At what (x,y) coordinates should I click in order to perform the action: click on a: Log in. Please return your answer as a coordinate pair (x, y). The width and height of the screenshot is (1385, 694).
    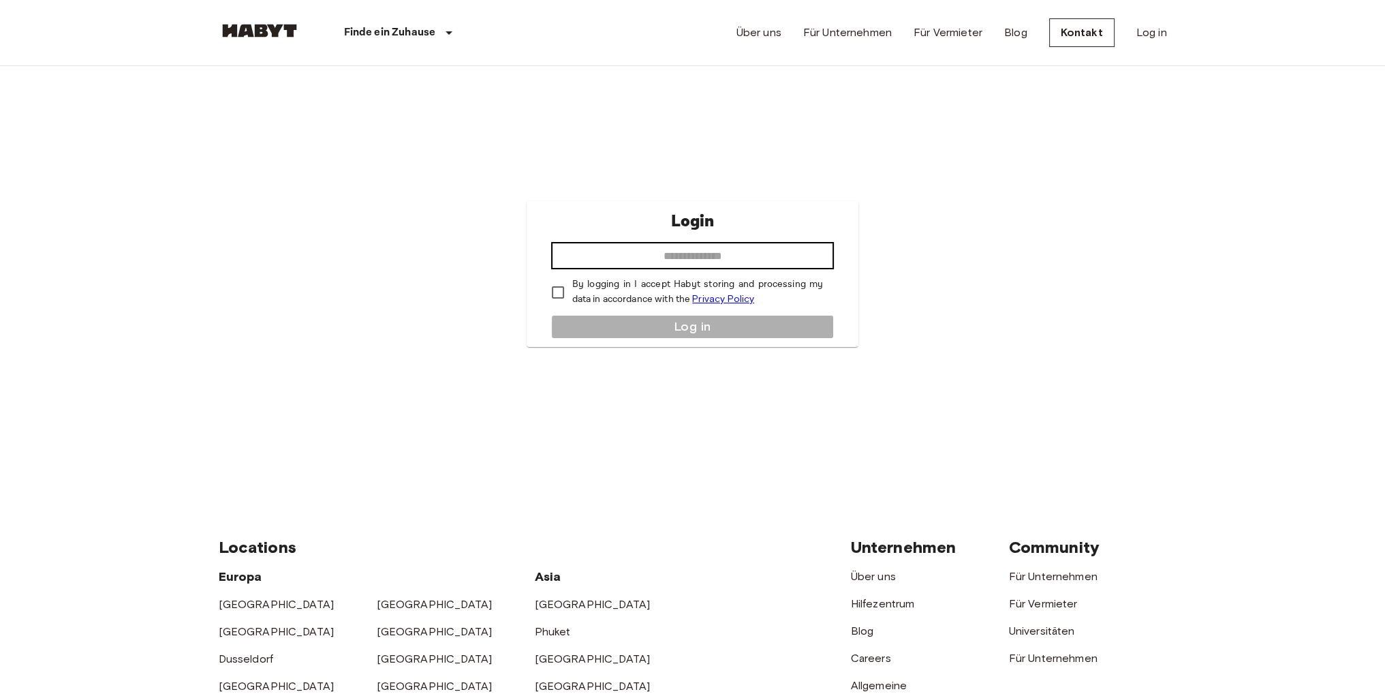
    Looking at the image, I should click on (1152, 33).